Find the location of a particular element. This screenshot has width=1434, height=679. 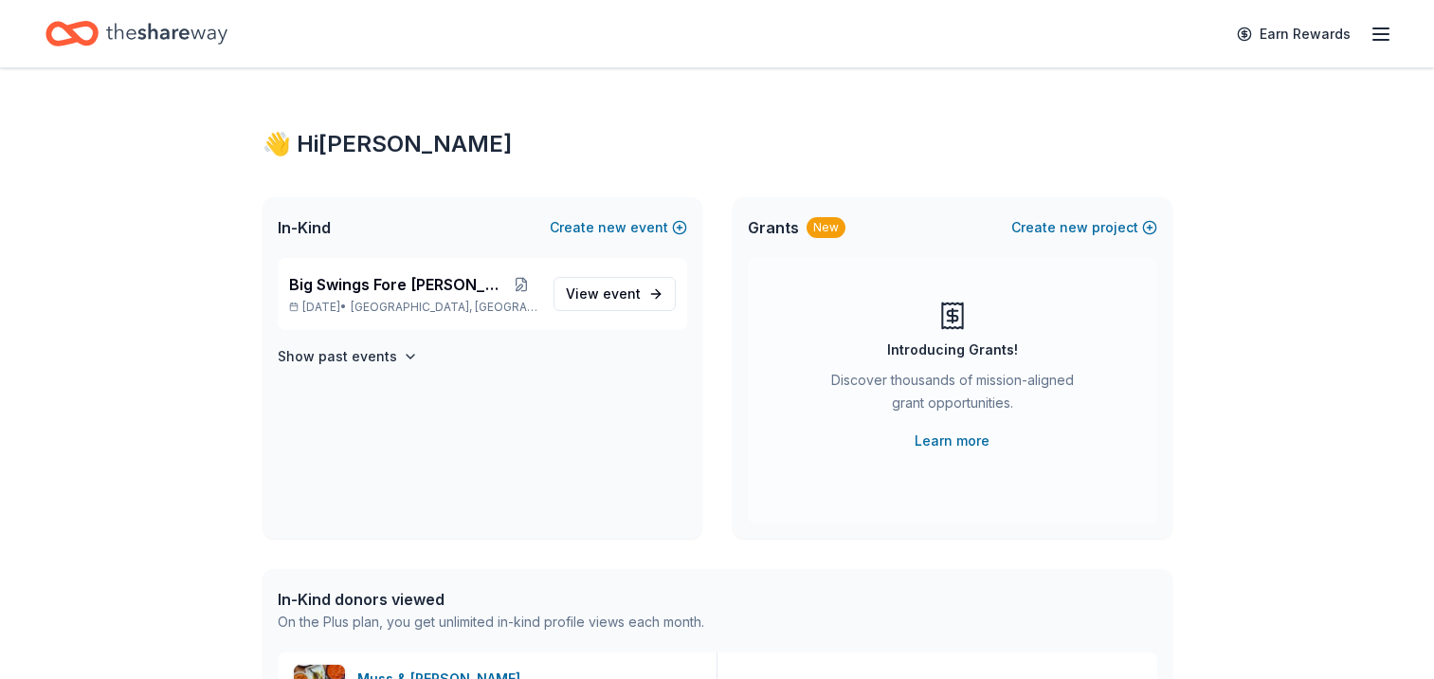

div: In-Kind donors viewed is located at coordinates (491, 599).